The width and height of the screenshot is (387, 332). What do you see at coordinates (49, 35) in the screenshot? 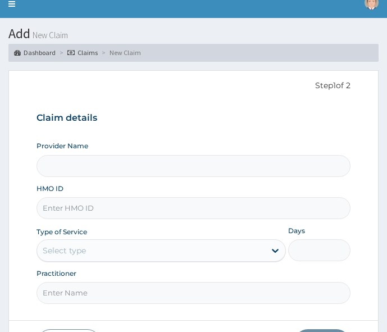
I see `small: New Claim` at bounding box center [49, 35].